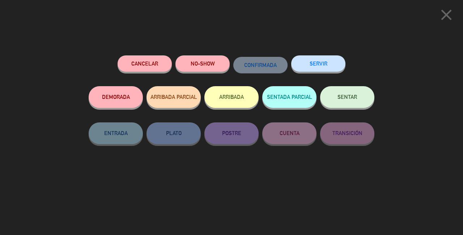 The image size is (463, 235). Describe the element at coordinates (173, 96) in the screenshot. I see `span: ARRIBADA PARCIAL` at that location.